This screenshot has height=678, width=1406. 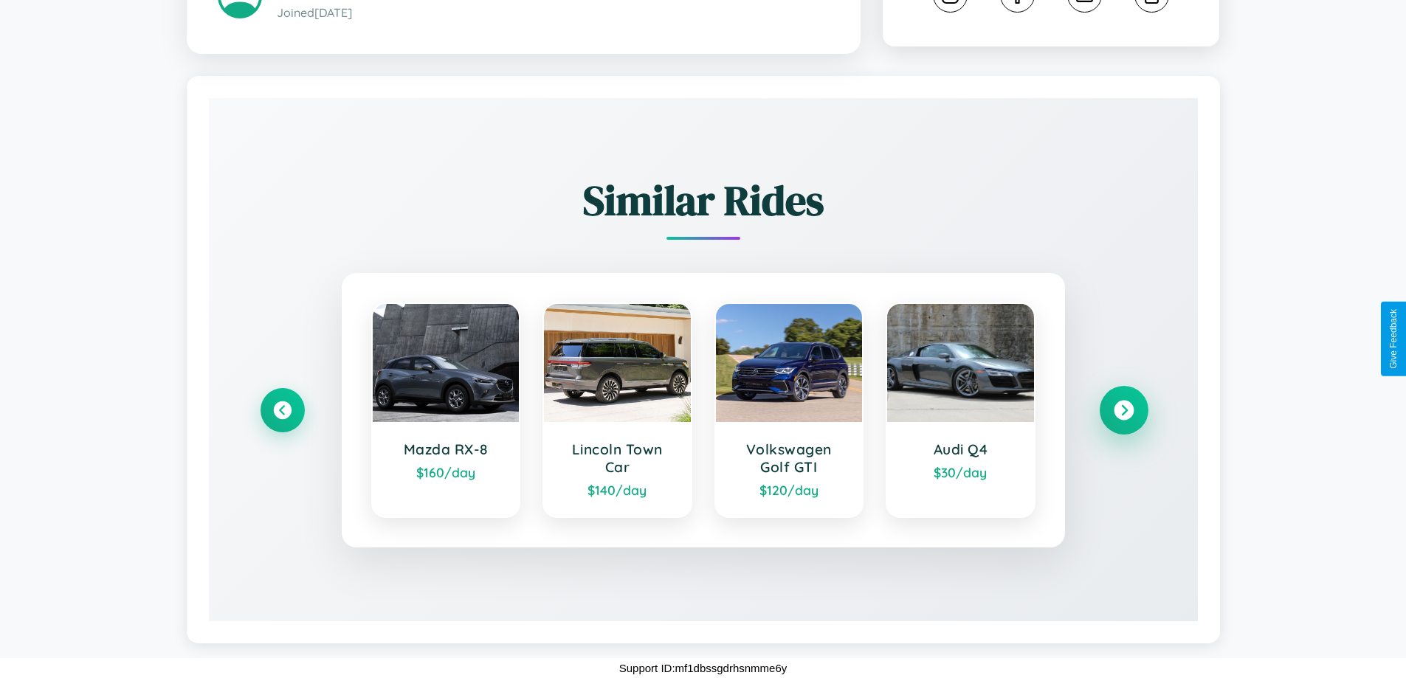 What do you see at coordinates (960, 410) in the screenshot?
I see `a: Audi Q4$30/day` at bounding box center [960, 410].